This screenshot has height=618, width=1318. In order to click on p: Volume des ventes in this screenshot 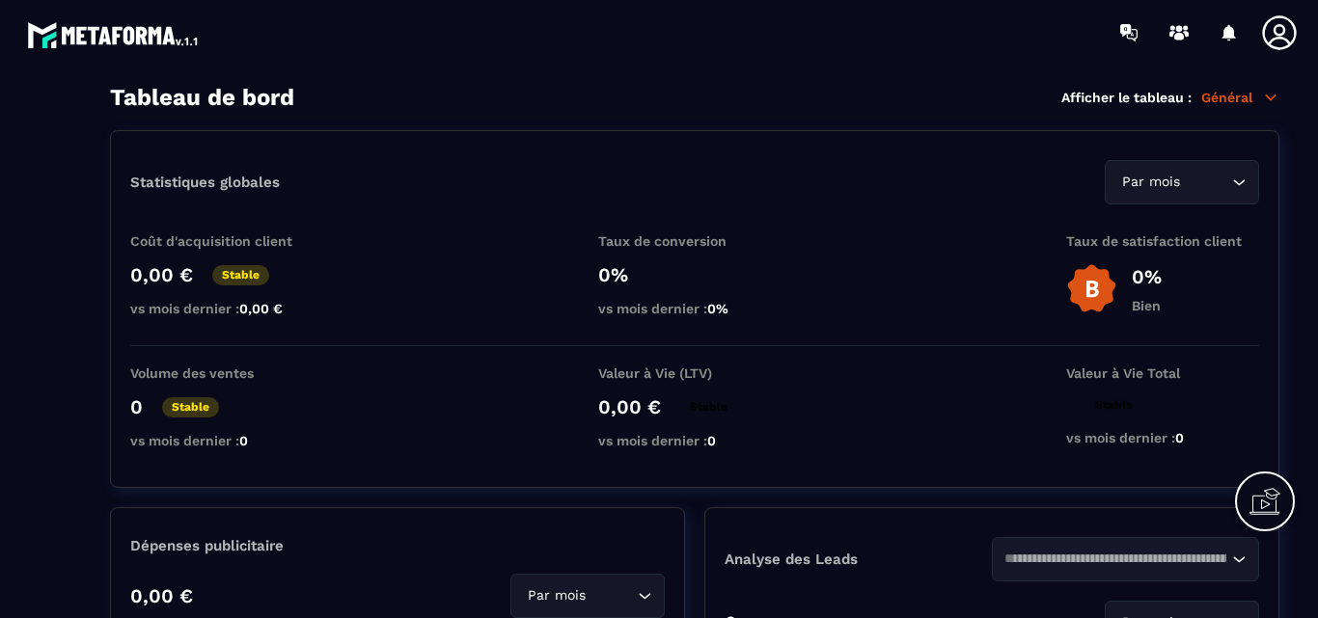, I will do `click(227, 373)`.